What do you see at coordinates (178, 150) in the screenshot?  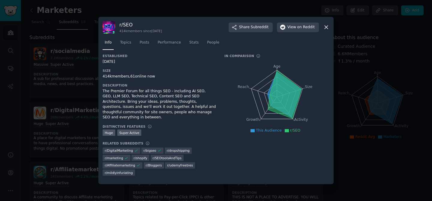 I see `span: r/ dropshipping` at bounding box center [178, 150].